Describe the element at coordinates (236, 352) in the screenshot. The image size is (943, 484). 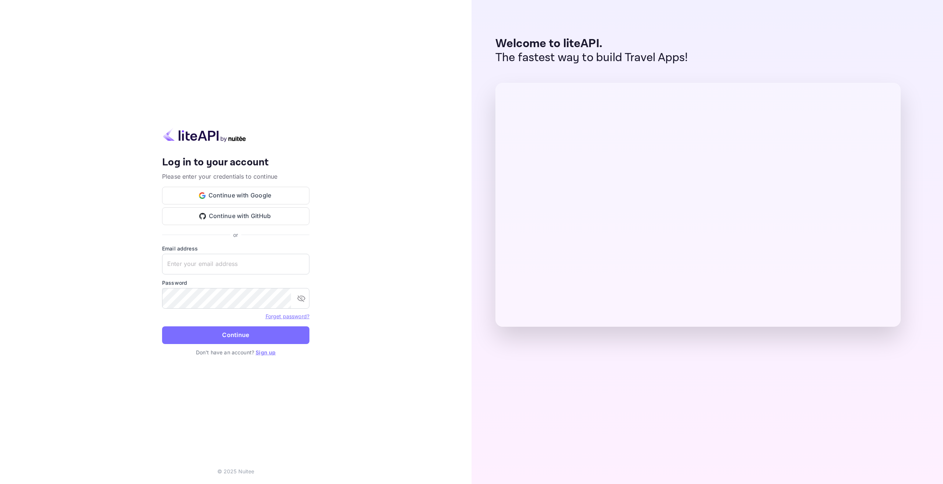
I see `p: Don't have an account?` at that location.